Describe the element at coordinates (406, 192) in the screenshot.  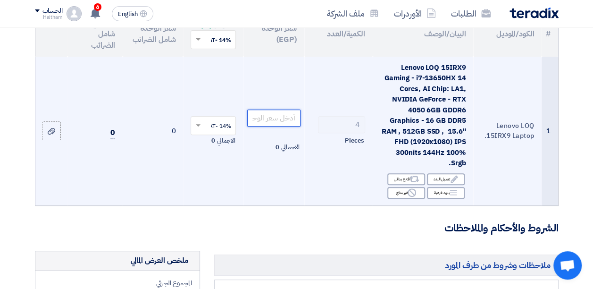
I see `div: غير متاح` at that location.